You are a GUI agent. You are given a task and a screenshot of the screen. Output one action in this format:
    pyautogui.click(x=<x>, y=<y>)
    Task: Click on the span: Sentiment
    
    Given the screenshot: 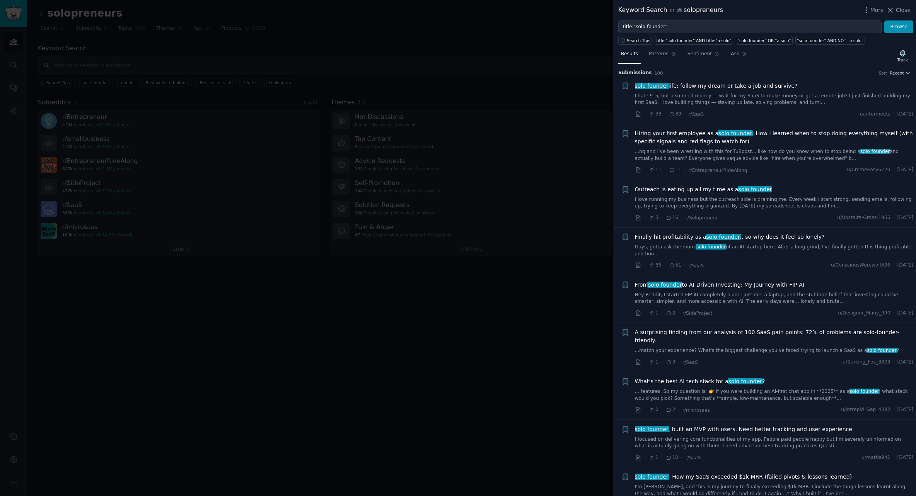 What is the action you would take?
    pyautogui.click(x=699, y=54)
    